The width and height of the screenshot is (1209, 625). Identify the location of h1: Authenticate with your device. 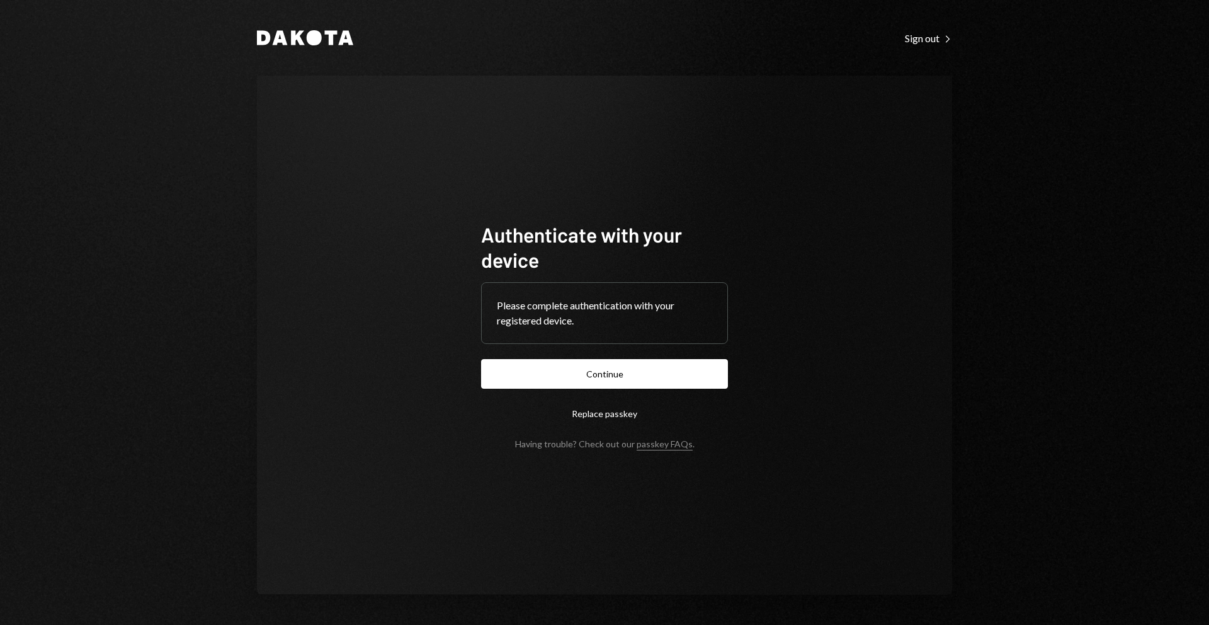
(605, 247).